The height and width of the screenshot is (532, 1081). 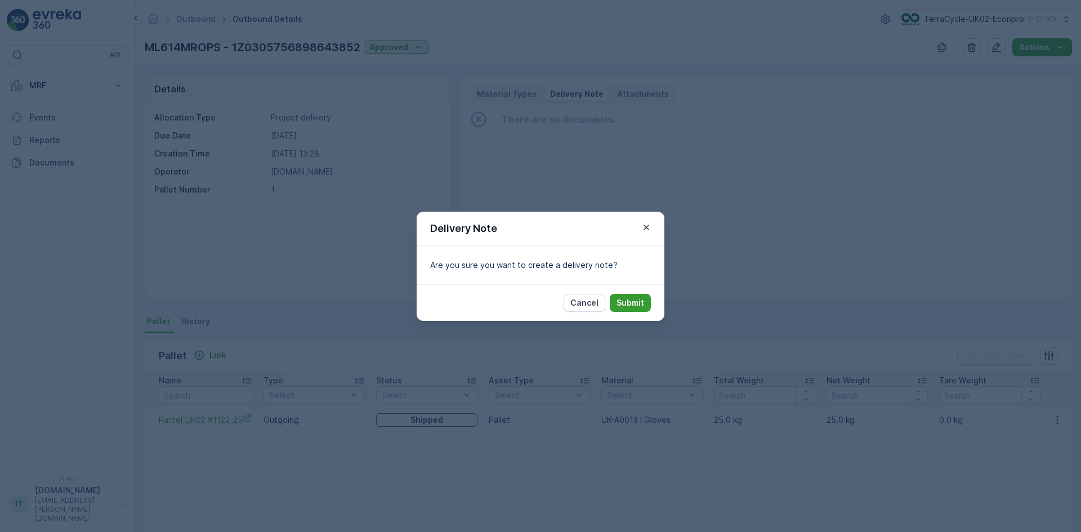 What do you see at coordinates (630, 303) in the screenshot?
I see `button: Submit` at bounding box center [630, 303].